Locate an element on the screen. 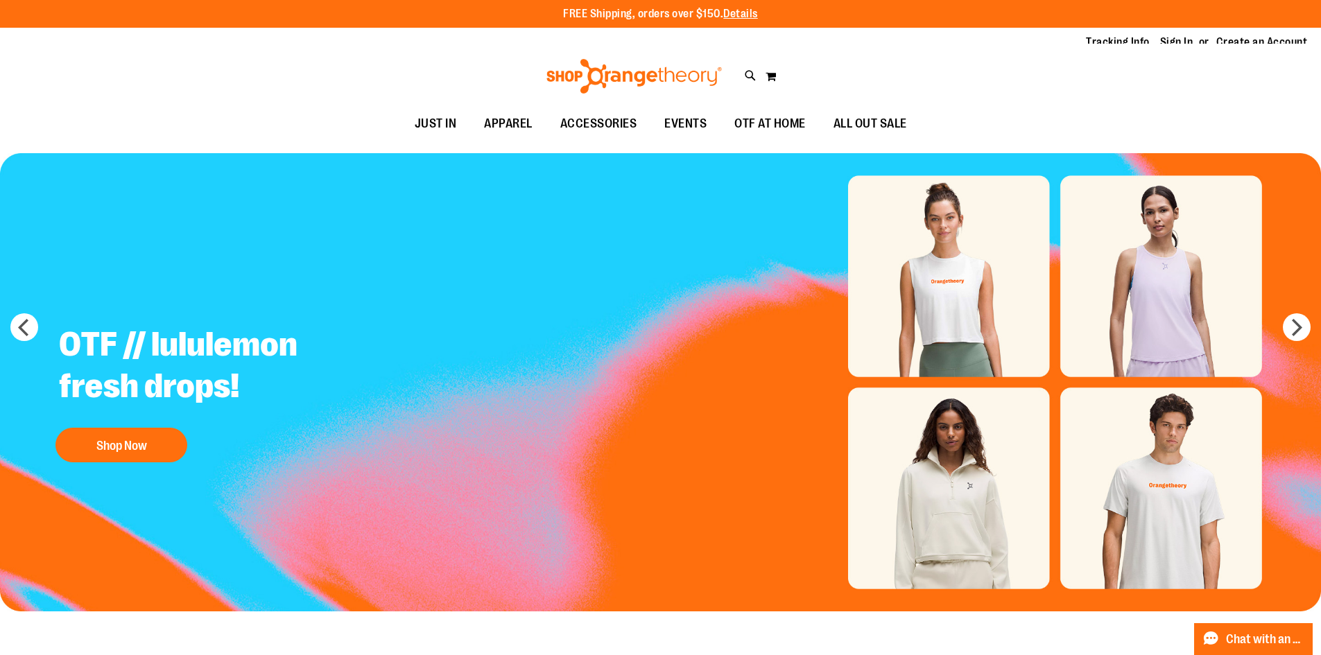  h2: OTF // lululemon fresh drops! is located at coordinates (221, 367).